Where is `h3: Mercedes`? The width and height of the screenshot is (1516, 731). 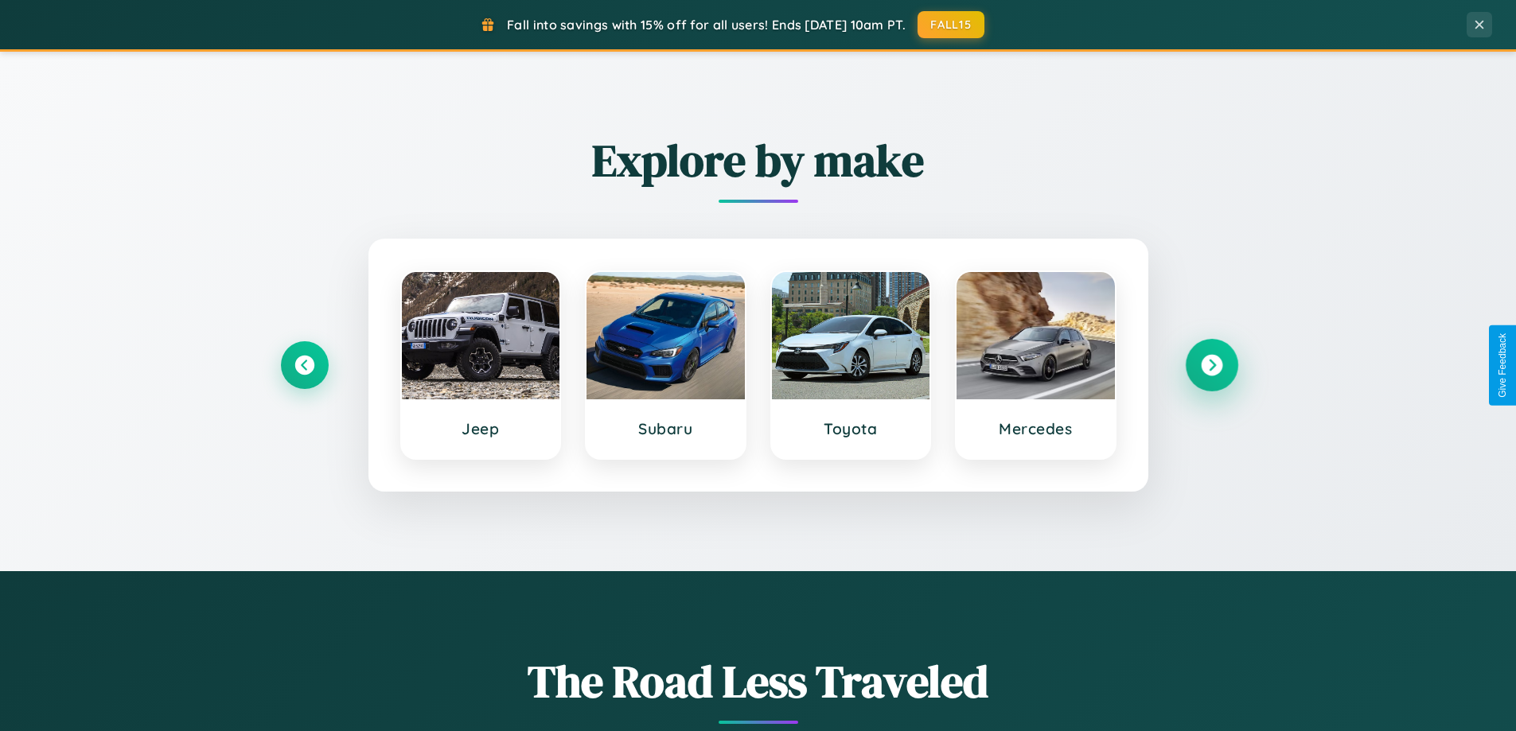 h3: Mercedes is located at coordinates (1035, 429).